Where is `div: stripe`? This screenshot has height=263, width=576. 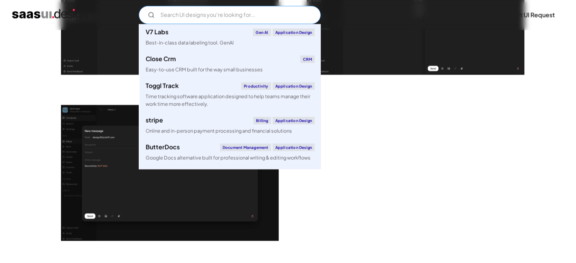 div: stripe is located at coordinates (154, 121).